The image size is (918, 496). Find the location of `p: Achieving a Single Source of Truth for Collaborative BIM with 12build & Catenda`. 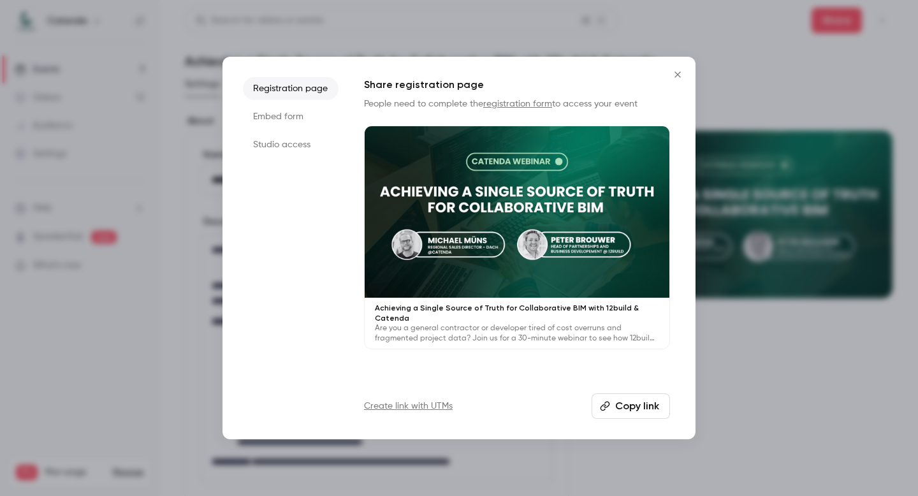

p: Achieving a Single Source of Truth for Collaborative BIM with 12build & Catenda is located at coordinates (517, 313).